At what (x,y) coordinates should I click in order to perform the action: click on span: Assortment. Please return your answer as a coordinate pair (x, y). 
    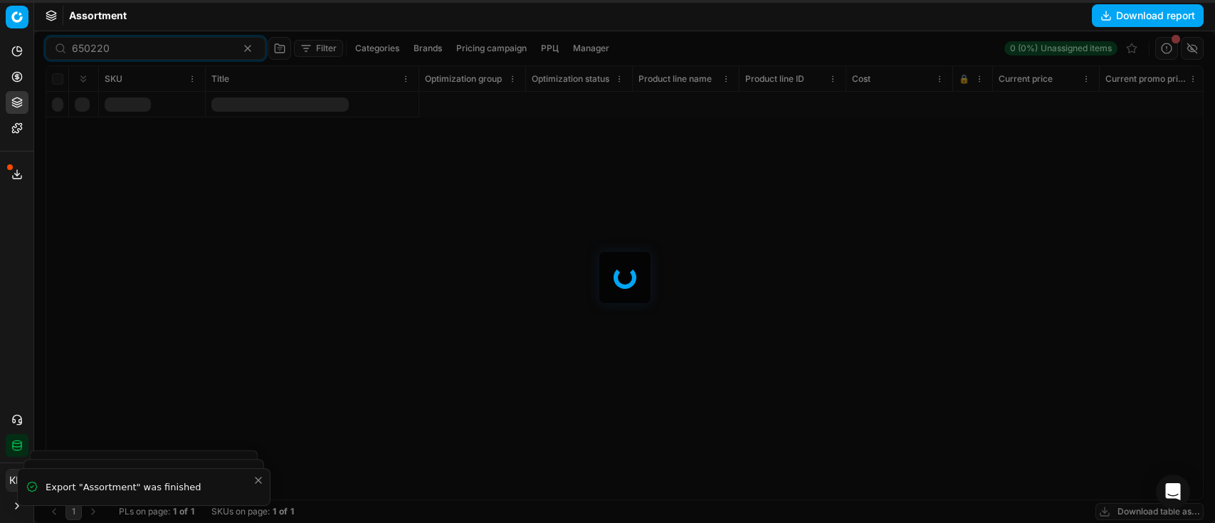
    Looking at the image, I should click on (97, 16).